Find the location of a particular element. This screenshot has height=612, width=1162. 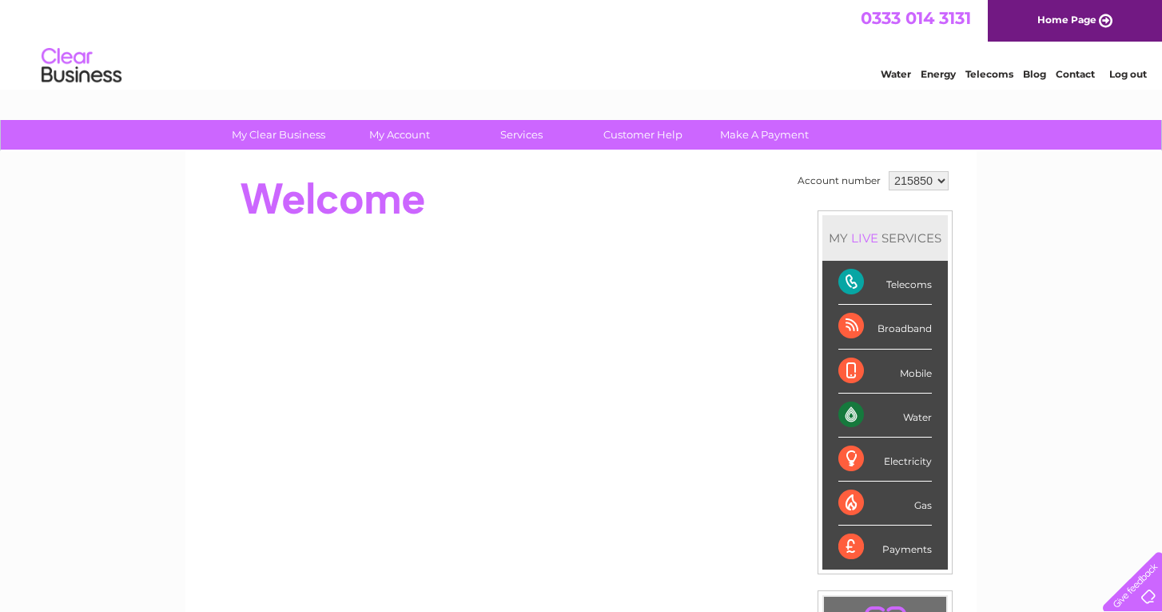

a: Make A Payment is located at coordinates (764, 134).